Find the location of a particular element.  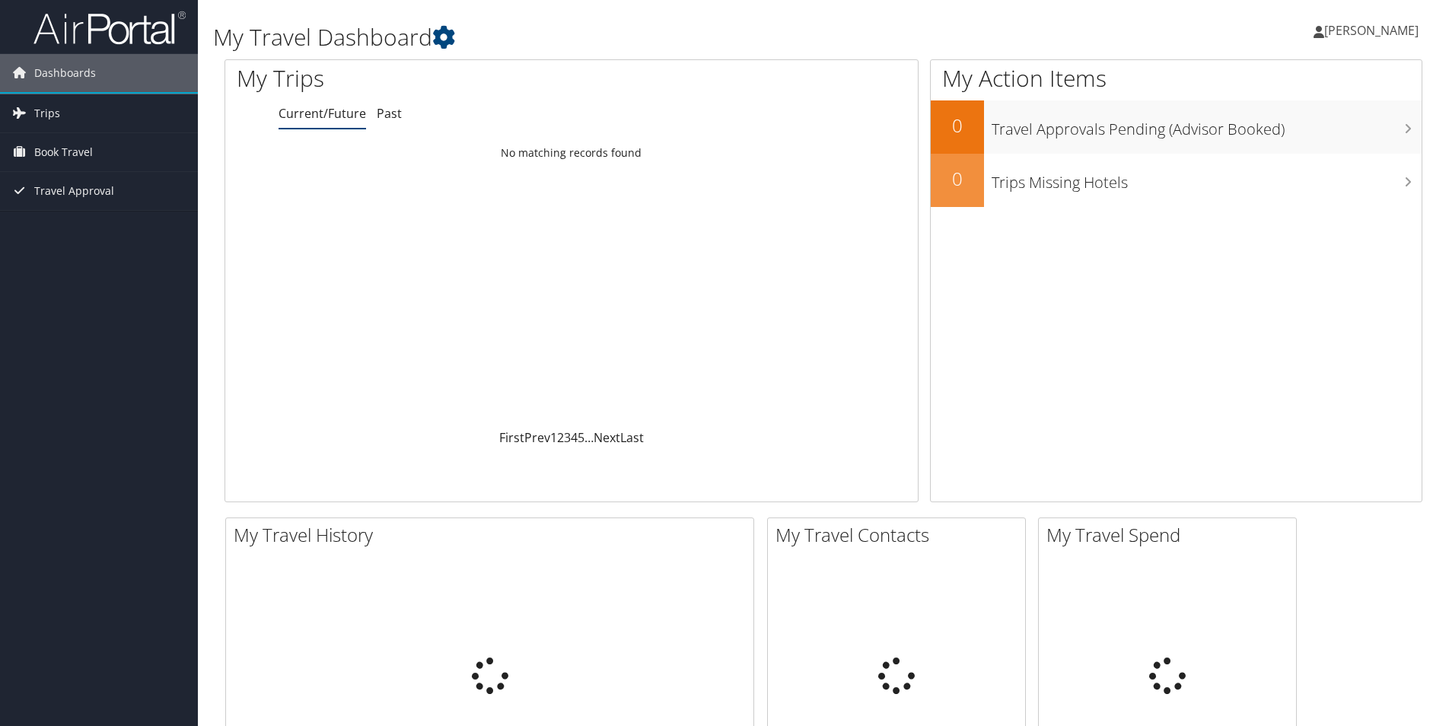

a: 3 is located at coordinates (567, 438).